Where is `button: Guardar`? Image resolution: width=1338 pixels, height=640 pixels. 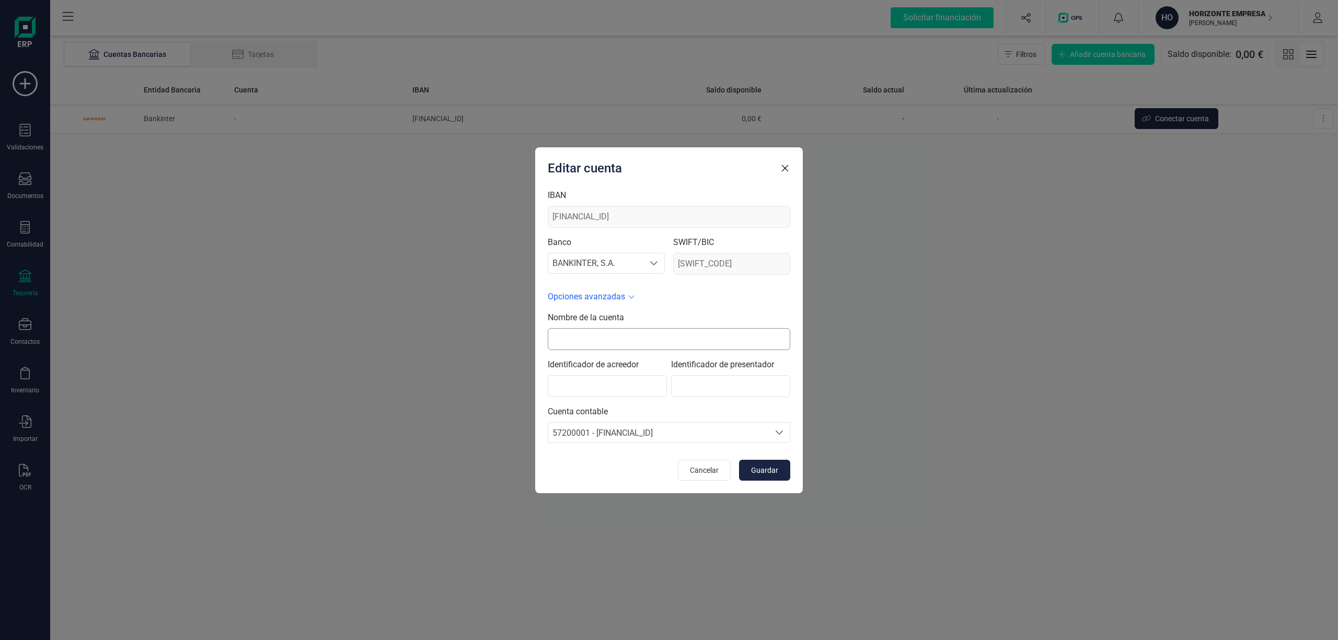
button: Guardar is located at coordinates (765, 470).